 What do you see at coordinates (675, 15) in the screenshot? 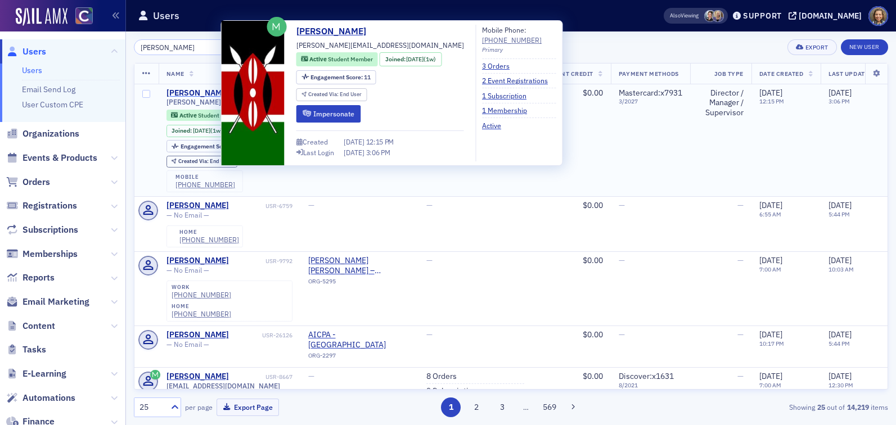
I see `div: Also` at bounding box center [675, 15].